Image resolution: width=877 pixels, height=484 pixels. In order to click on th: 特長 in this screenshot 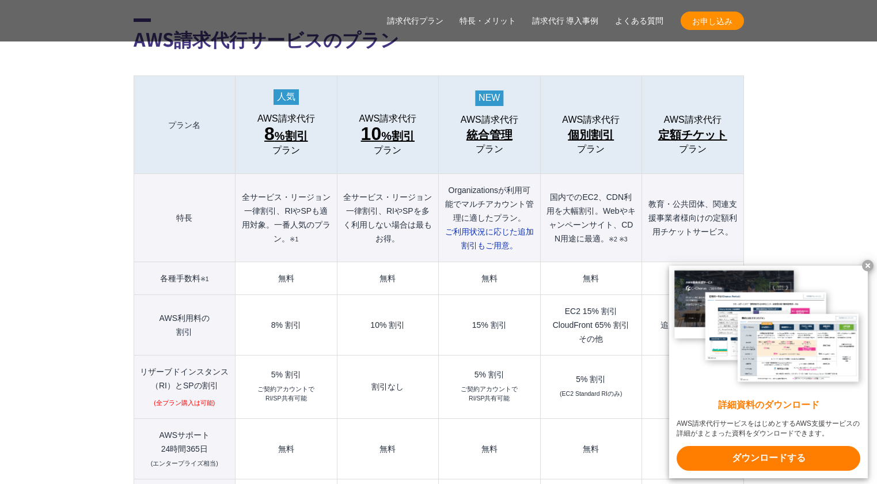, I will do `click(184, 218)`.